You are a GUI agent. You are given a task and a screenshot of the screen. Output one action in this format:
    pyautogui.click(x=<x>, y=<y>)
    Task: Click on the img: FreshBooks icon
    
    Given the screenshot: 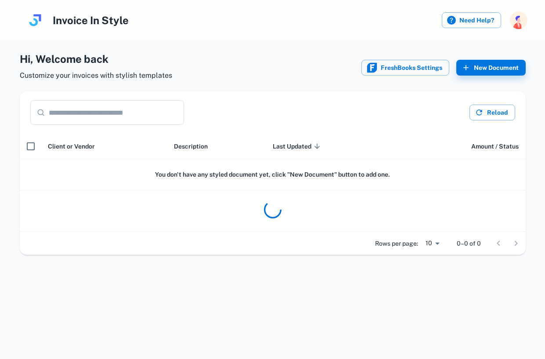 What is the action you would take?
    pyautogui.click(x=372, y=68)
    